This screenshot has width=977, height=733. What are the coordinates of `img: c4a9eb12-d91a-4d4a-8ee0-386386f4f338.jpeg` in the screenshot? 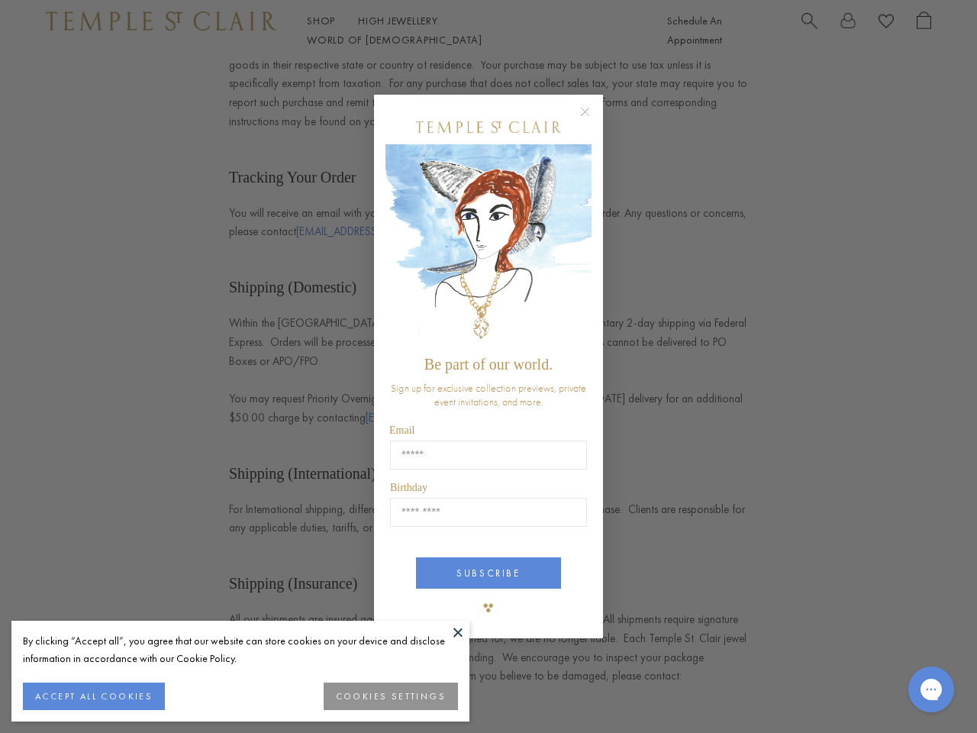 It's located at (489, 246).